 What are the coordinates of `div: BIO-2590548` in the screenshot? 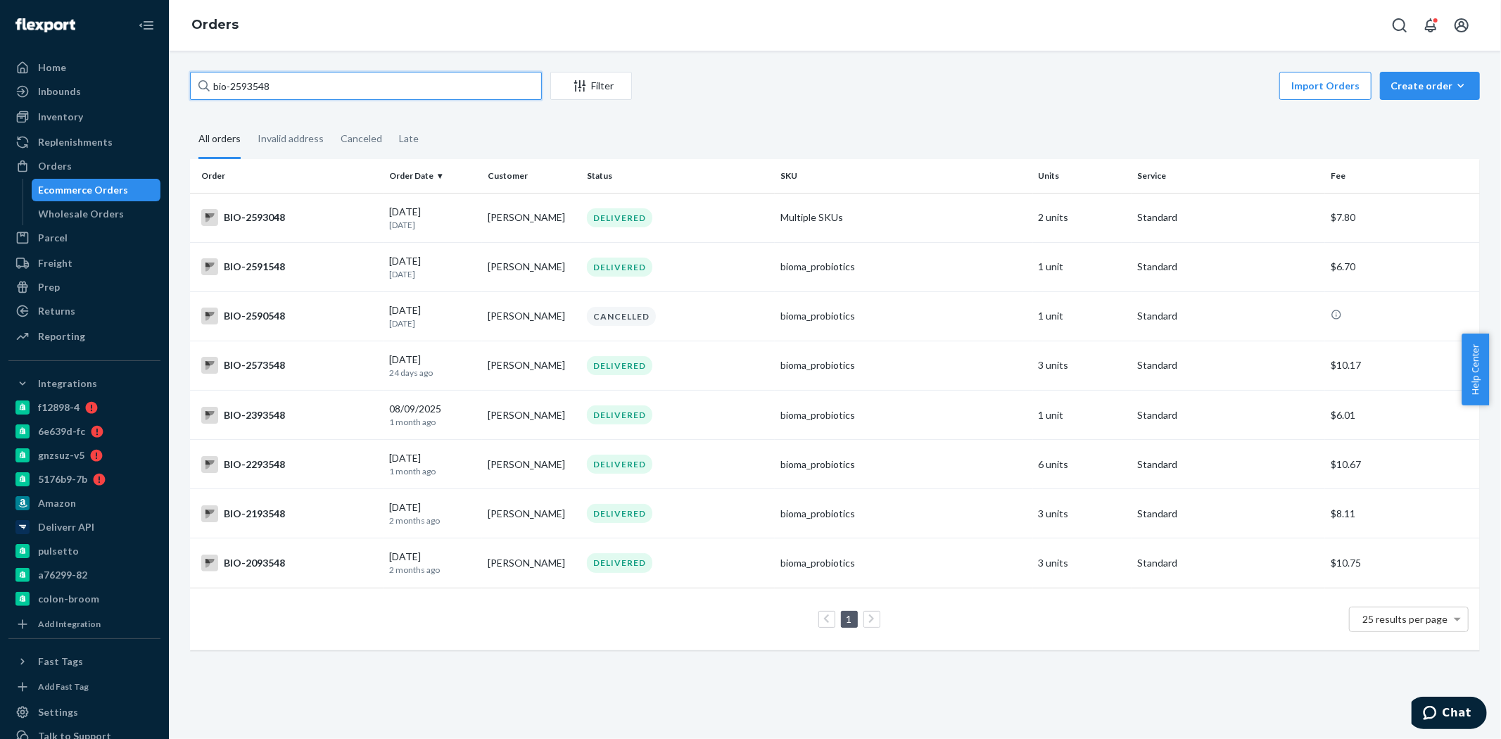 It's located at (289, 316).